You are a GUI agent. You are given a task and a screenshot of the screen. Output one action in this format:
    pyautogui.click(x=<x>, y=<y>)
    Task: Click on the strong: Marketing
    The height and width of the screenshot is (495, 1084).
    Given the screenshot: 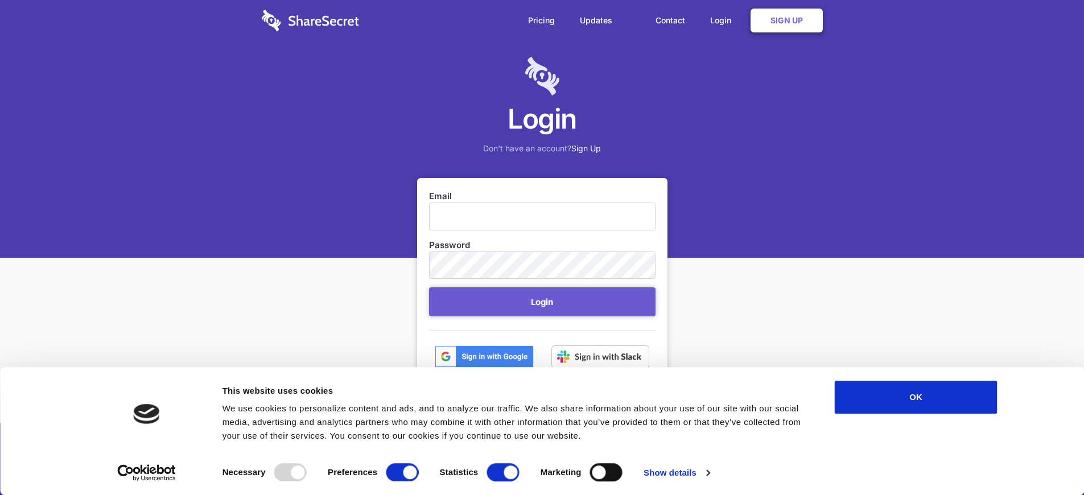 What is the action you would take?
    pyautogui.click(x=561, y=472)
    